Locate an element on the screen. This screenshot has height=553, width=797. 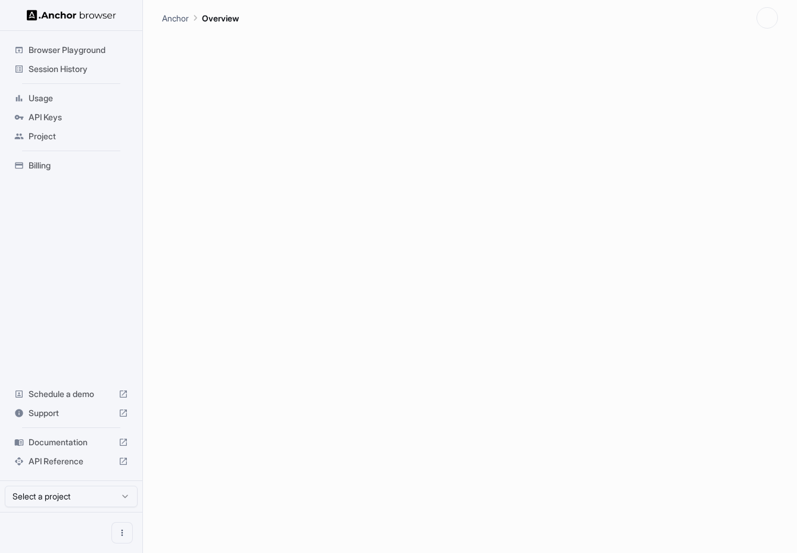
span: Project is located at coordinates (78, 136).